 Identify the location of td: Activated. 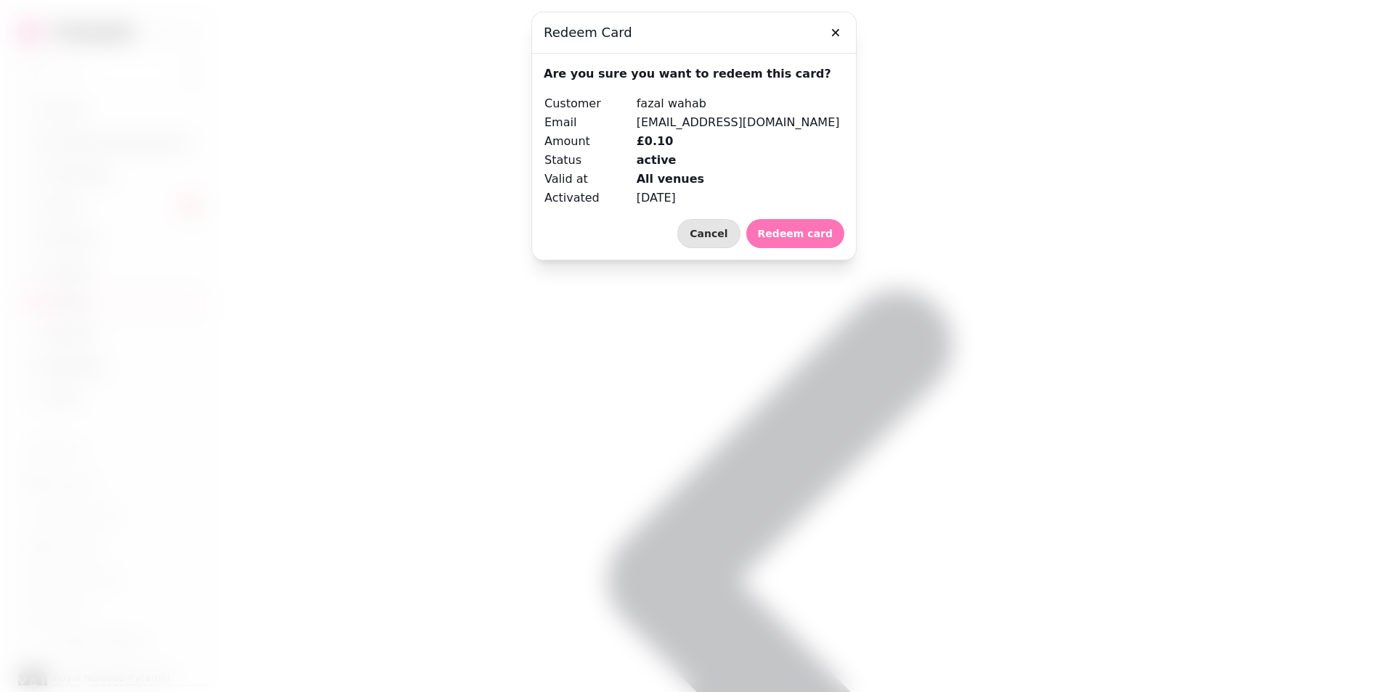
(589, 198).